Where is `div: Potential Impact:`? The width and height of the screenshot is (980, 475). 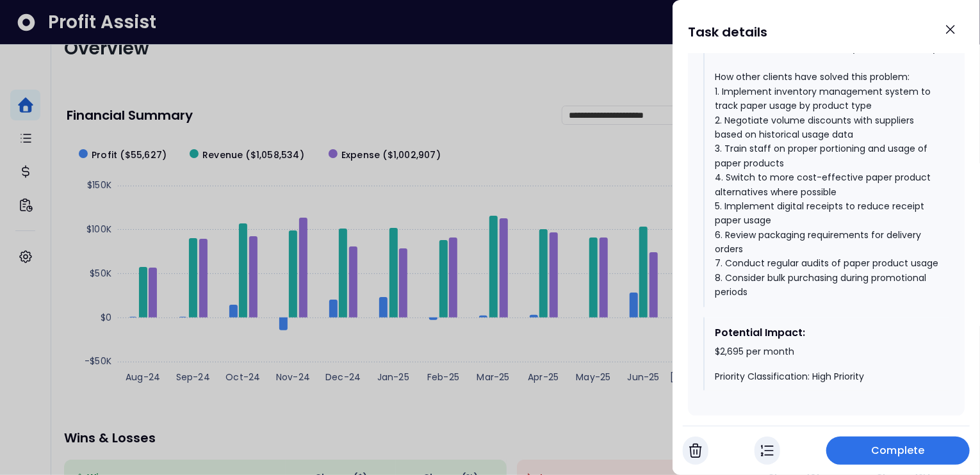
div: Potential Impact: is located at coordinates (827, 333).